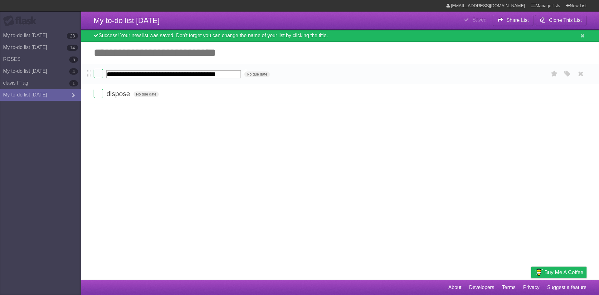 The image size is (599, 295). What do you see at coordinates (74, 83) in the screenshot?
I see `b: 1` at bounding box center [74, 83].